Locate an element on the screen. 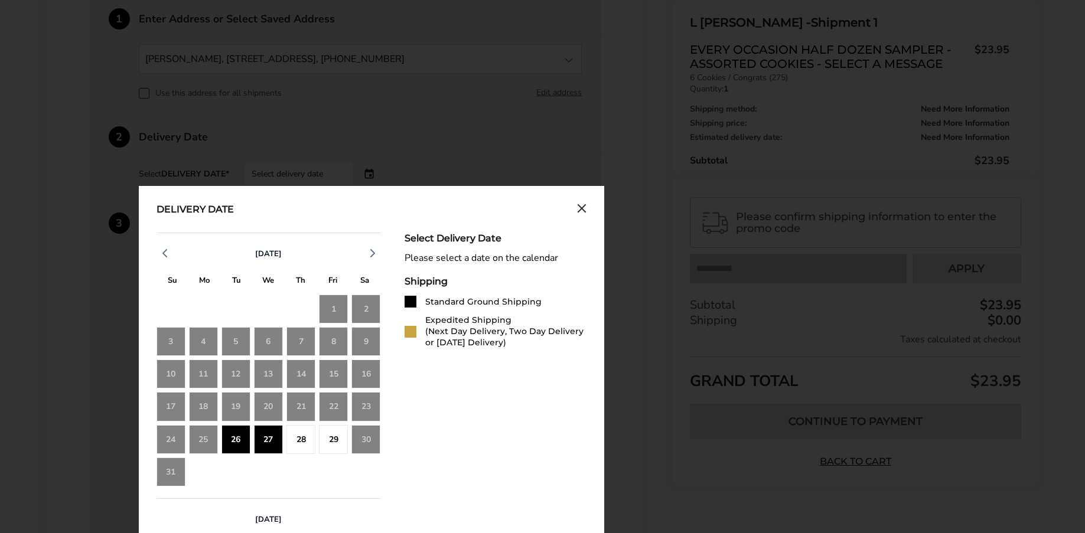 The height and width of the screenshot is (533, 1085). div: Shipping is located at coordinates (496, 281).